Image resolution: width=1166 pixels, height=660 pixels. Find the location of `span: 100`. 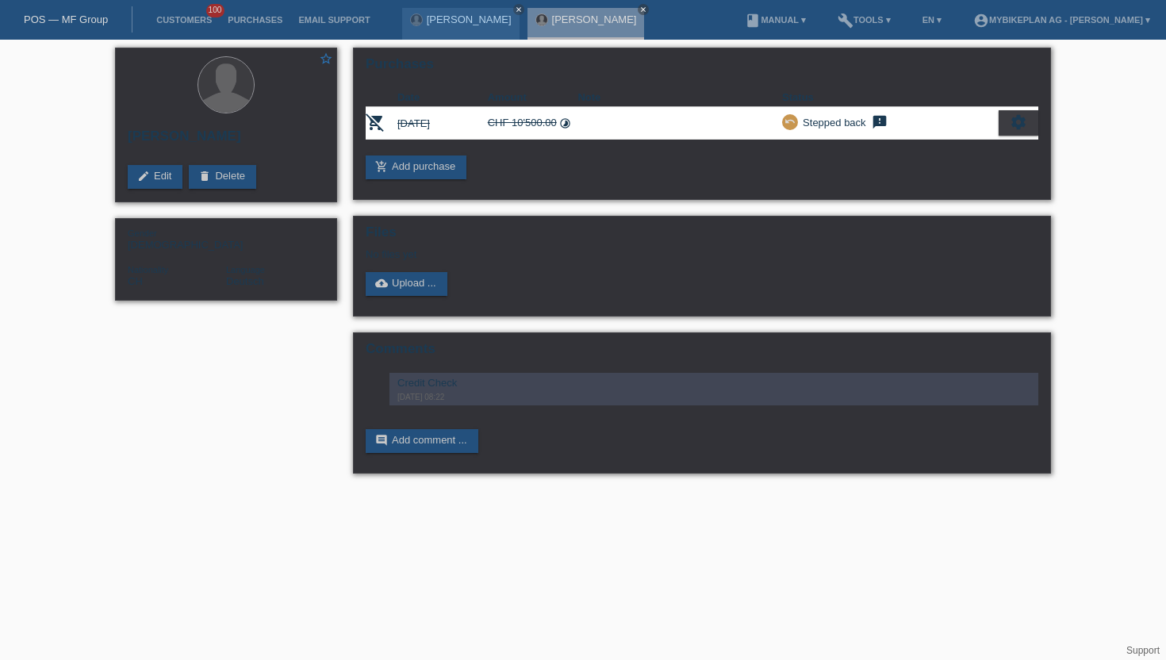

span: 100 is located at coordinates (216, 10).